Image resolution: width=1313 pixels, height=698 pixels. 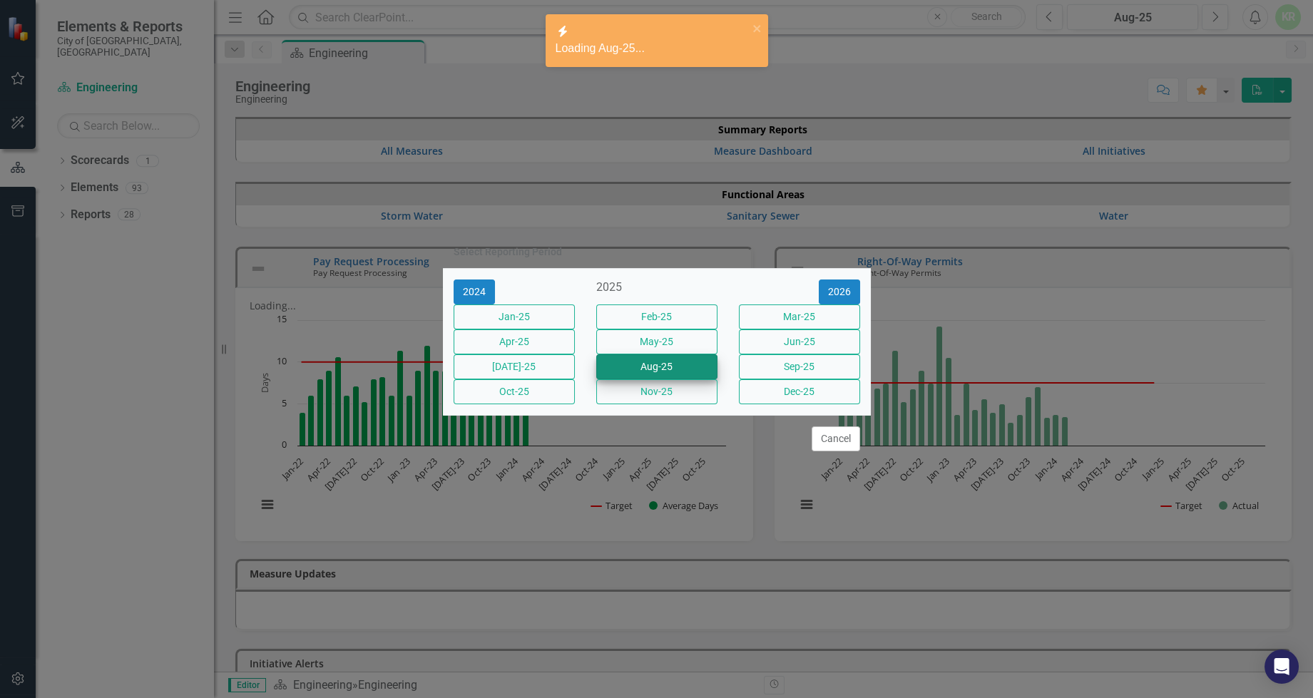 I want to click on div: Loading Aug-25..., so click(x=652, y=49).